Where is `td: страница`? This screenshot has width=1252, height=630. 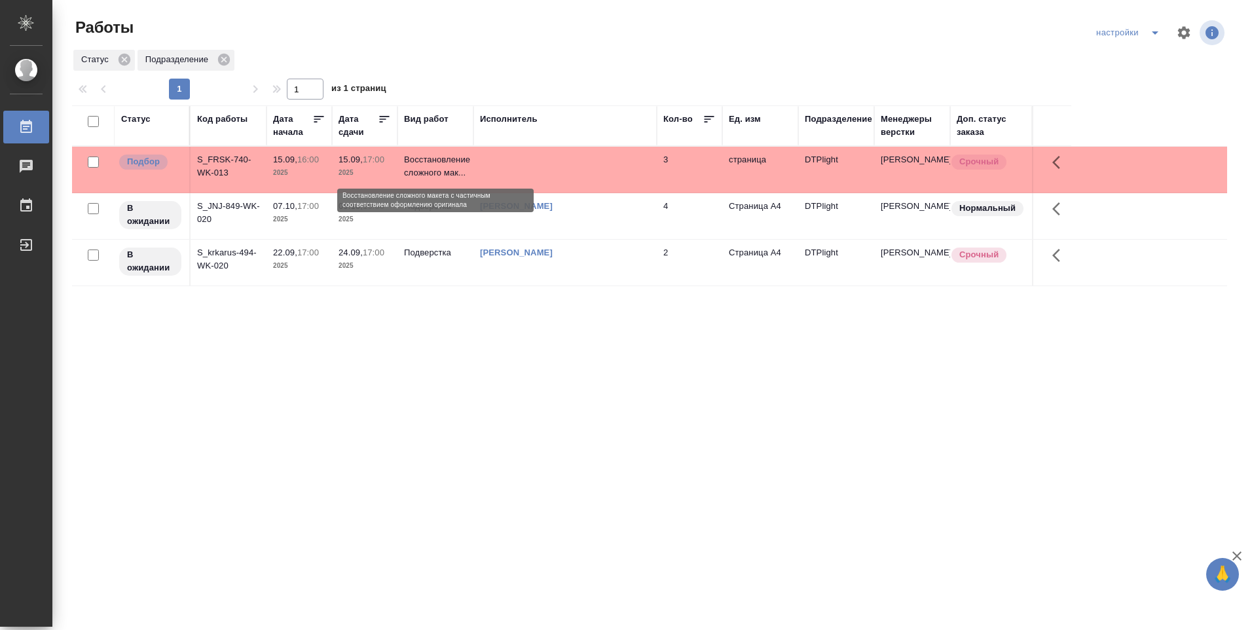 td: страница is located at coordinates (760, 170).